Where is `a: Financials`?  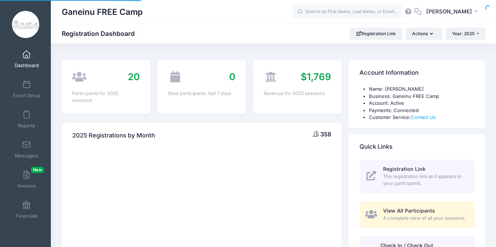 a: Financials is located at coordinates (27, 210).